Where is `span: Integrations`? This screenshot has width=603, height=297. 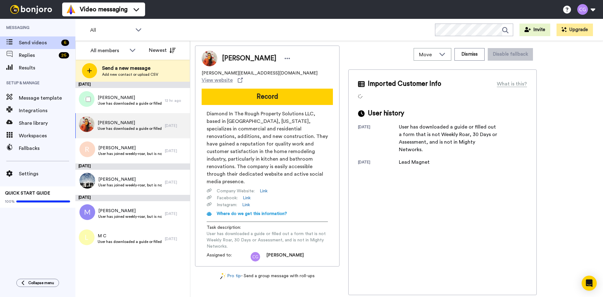
span: Integrations is located at coordinates (47, 111).